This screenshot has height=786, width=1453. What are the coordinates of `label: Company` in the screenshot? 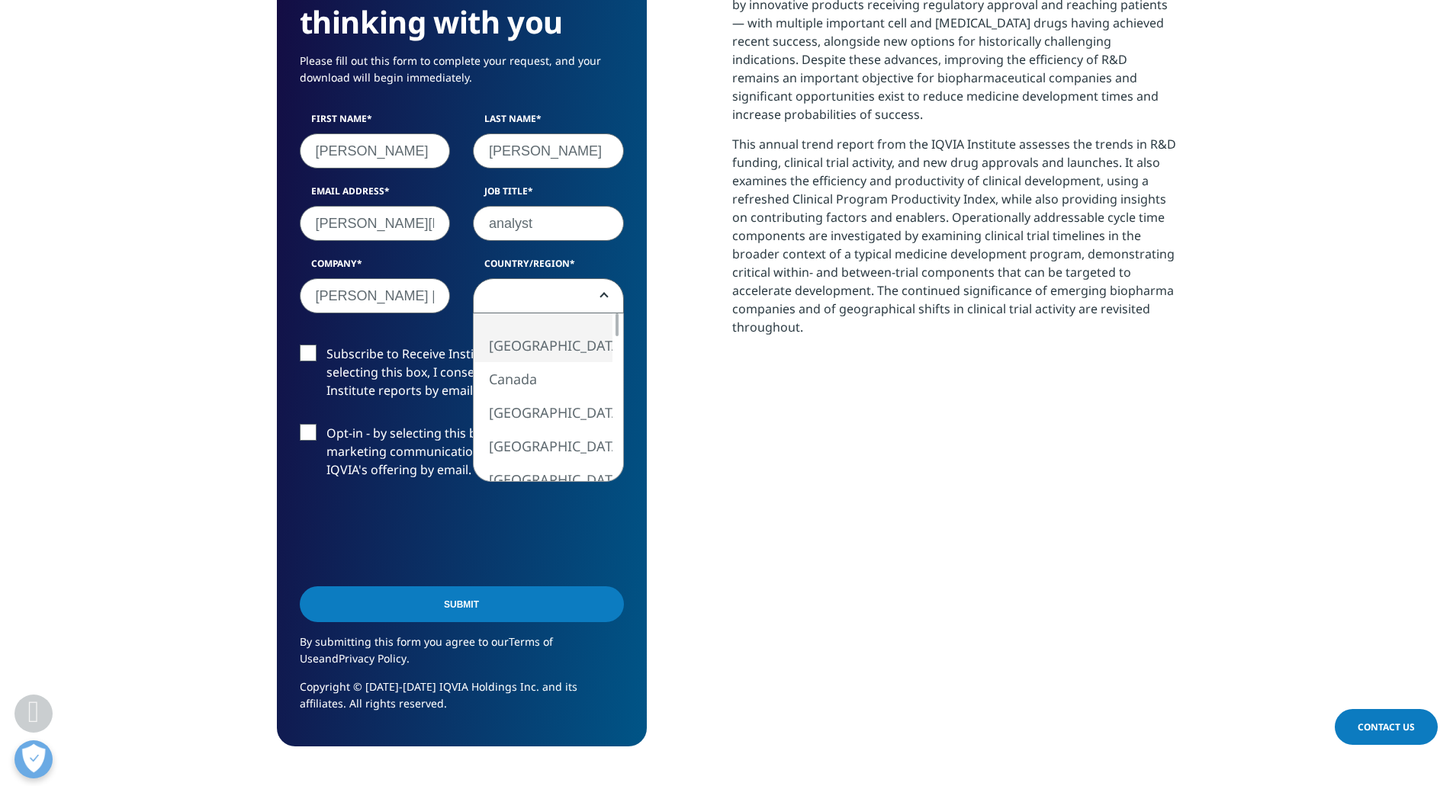 It's located at (375, 268).